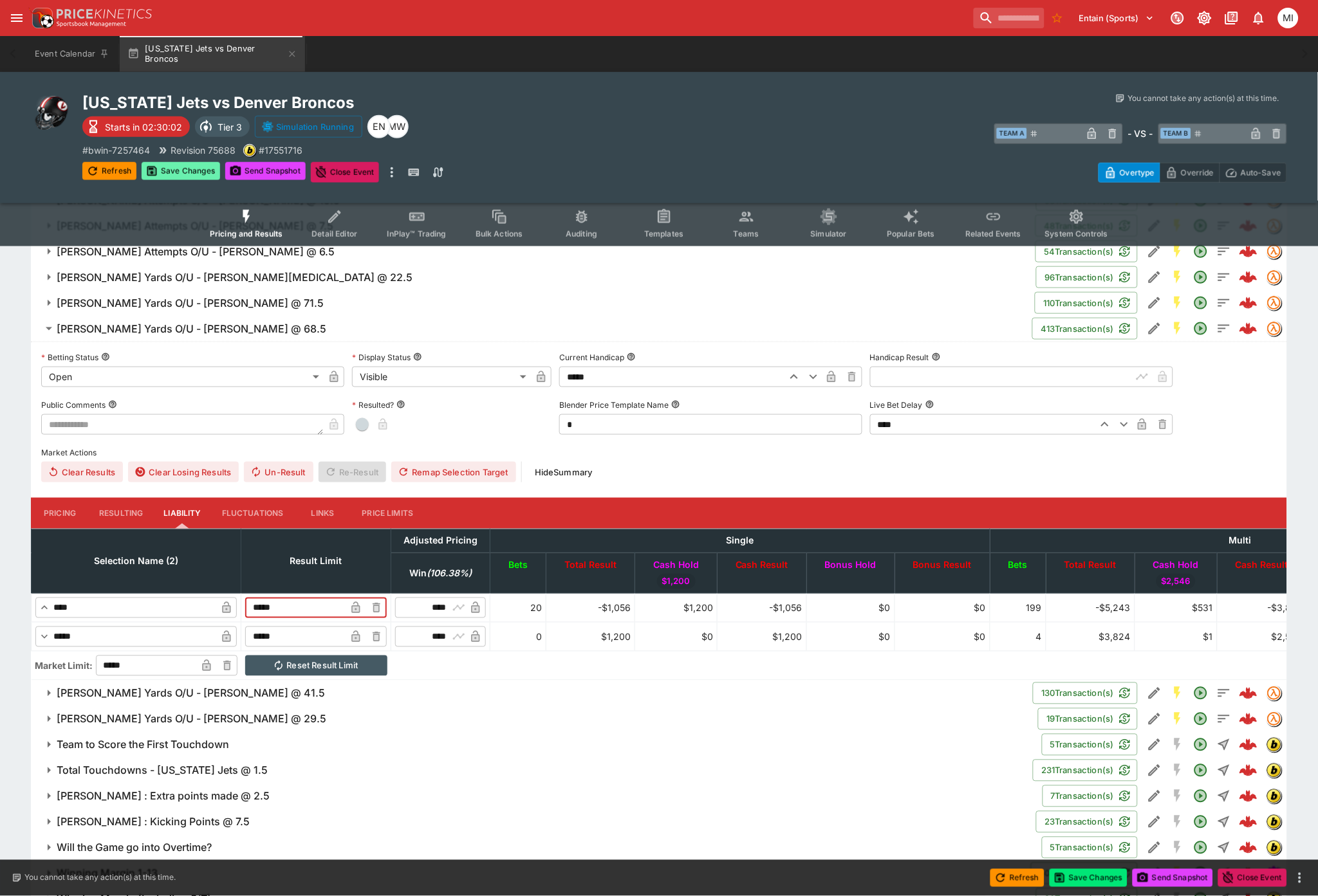 This screenshot has height=896, width=1318. I want to click on div: $2,532, so click(1262, 637).